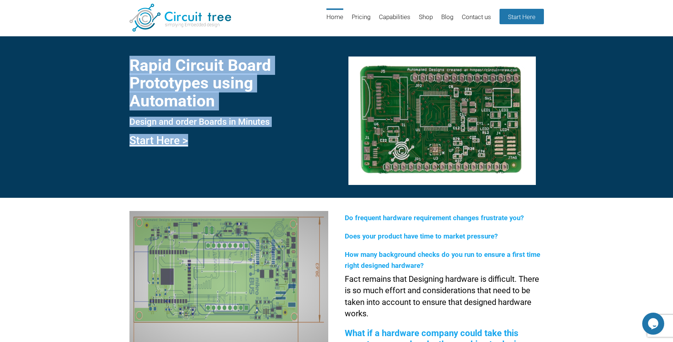  What do you see at coordinates (476, 20) in the screenshot?
I see `a: Contact us` at bounding box center [476, 20].